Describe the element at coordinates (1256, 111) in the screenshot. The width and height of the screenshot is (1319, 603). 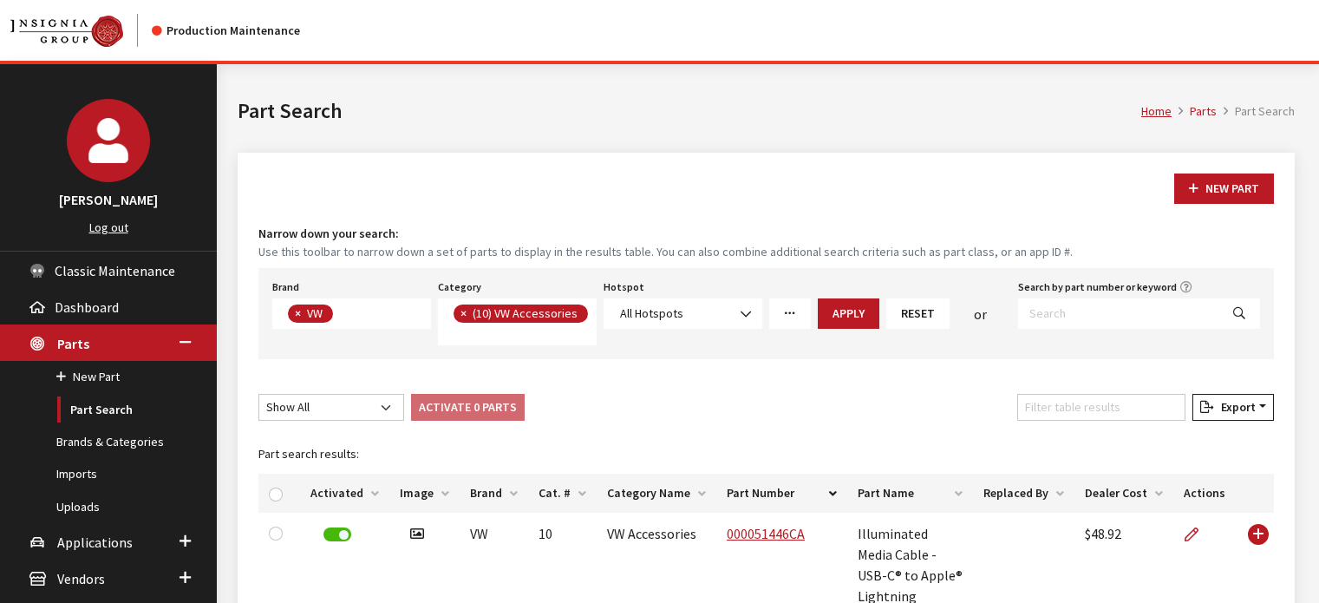
I see `li: Part Search` at that location.